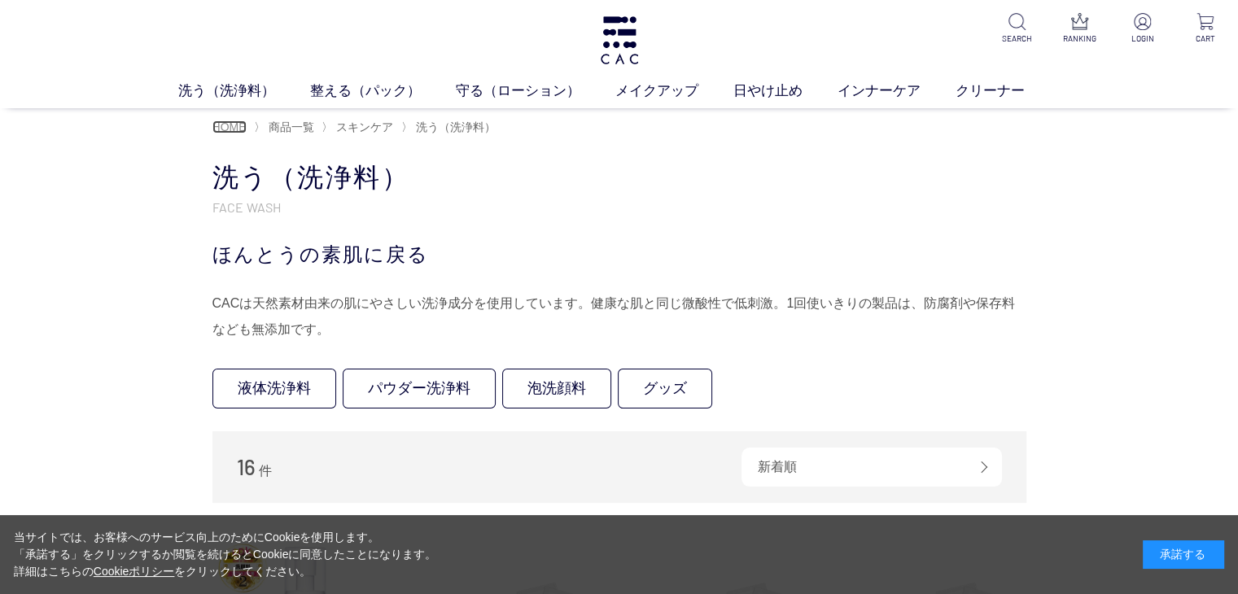 This screenshot has height=594, width=1238. Describe the element at coordinates (665, 388) in the screenshot. I see `a: グッズ` at that location.